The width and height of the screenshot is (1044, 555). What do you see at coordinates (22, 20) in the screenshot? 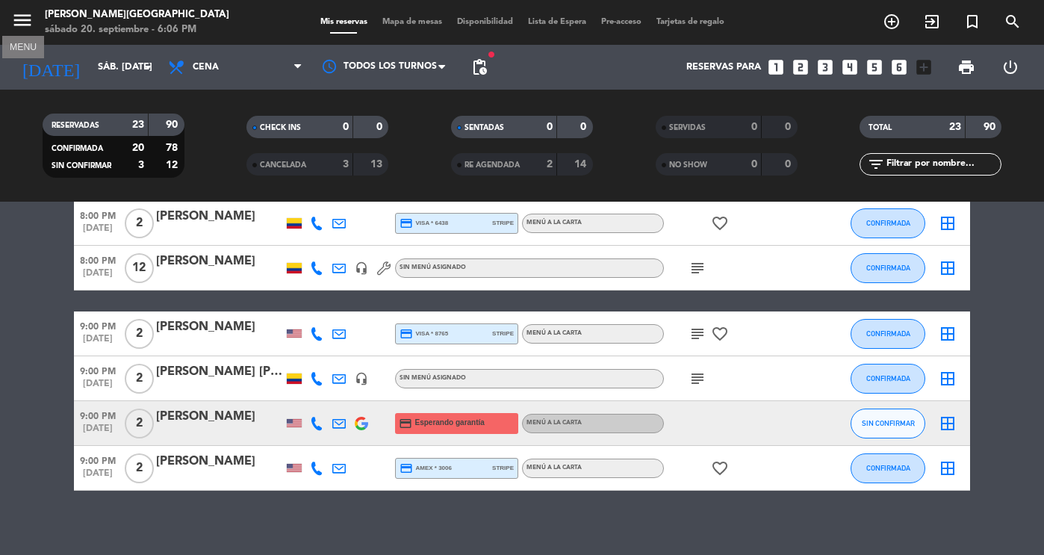
I see `i: menu` at bounding box center [22, 20].